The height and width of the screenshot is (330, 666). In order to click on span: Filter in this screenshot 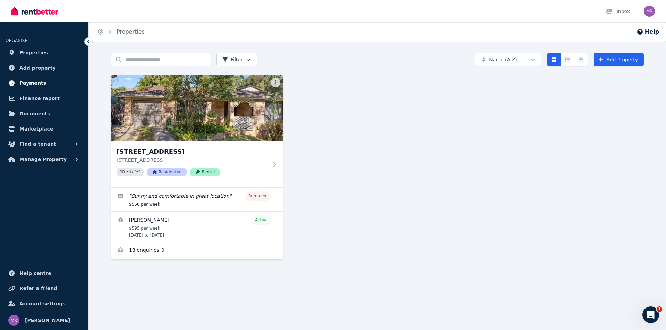, I will do `click(232, 60)`.